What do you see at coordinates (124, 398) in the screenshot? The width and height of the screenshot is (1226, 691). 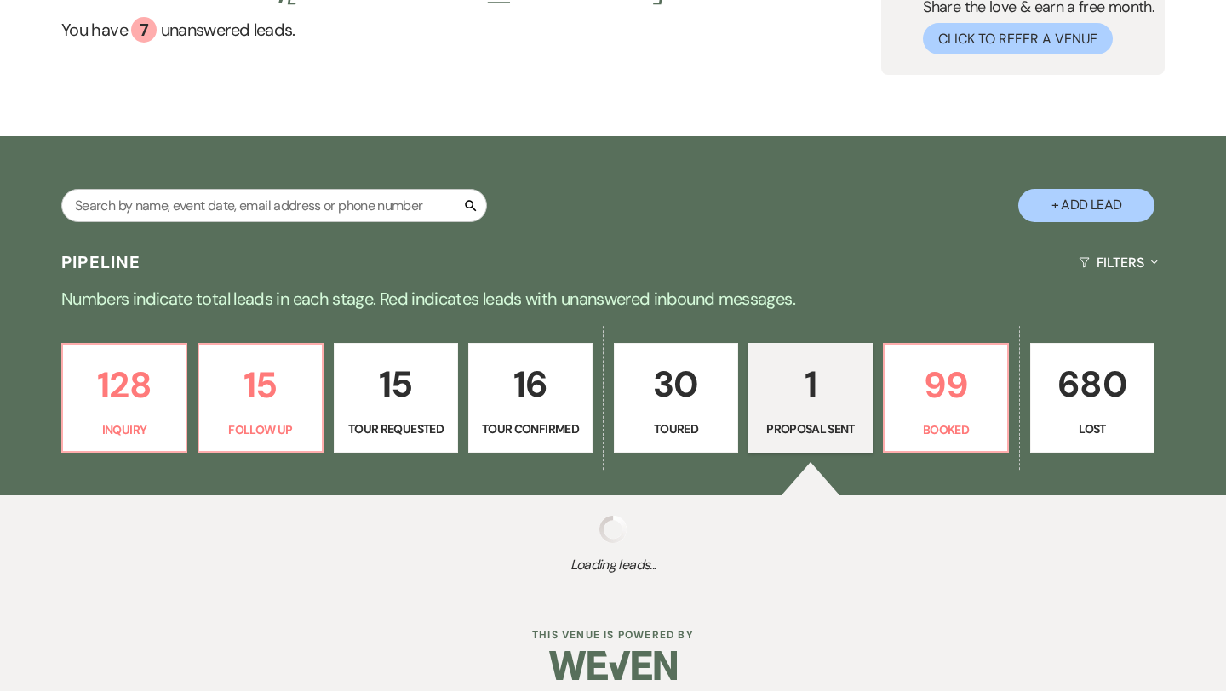 I see `a: 128Inquiry` at bounding box center [124, 398].